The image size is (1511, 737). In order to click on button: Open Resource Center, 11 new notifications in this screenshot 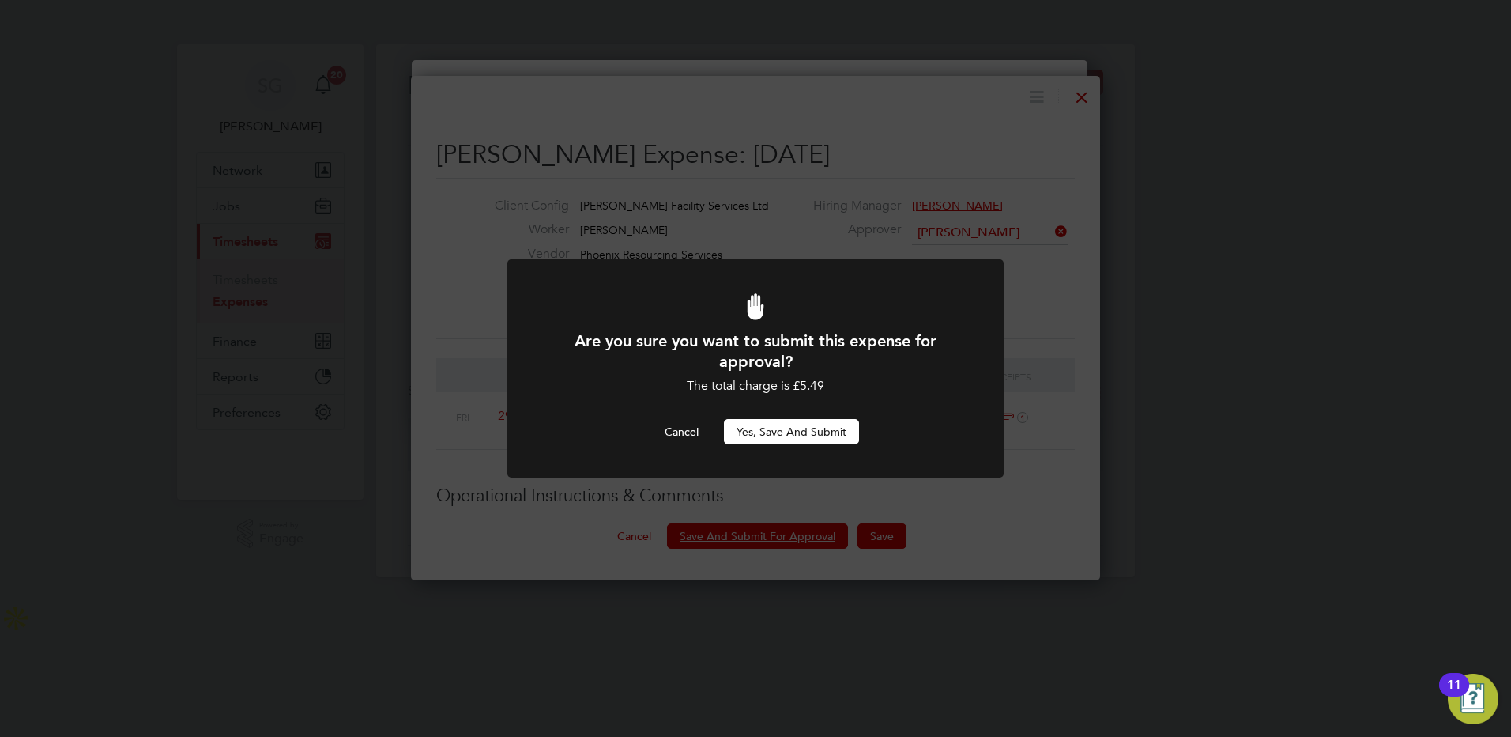, I will do `click(1473, 699)`.